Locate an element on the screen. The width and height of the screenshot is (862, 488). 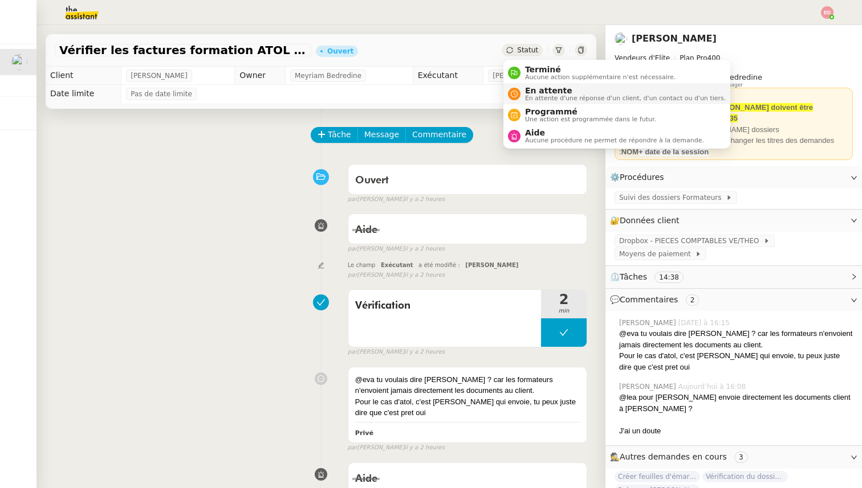
span: Tâche is located at coordinates (339, 134).